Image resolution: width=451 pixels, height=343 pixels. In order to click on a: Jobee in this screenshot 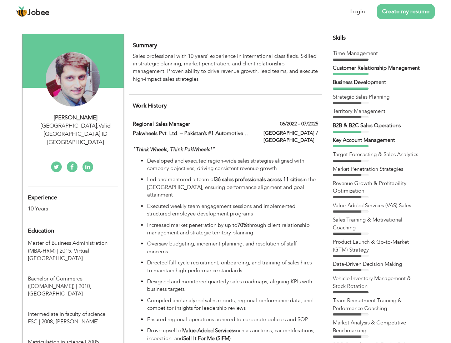, I will do `click(33, 12)`.